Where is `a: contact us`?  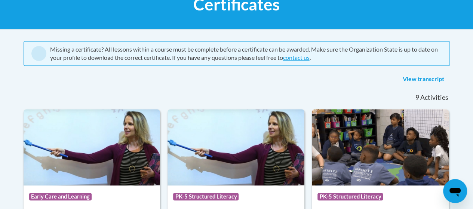
a: contact us is located at coordinates (296, 57).